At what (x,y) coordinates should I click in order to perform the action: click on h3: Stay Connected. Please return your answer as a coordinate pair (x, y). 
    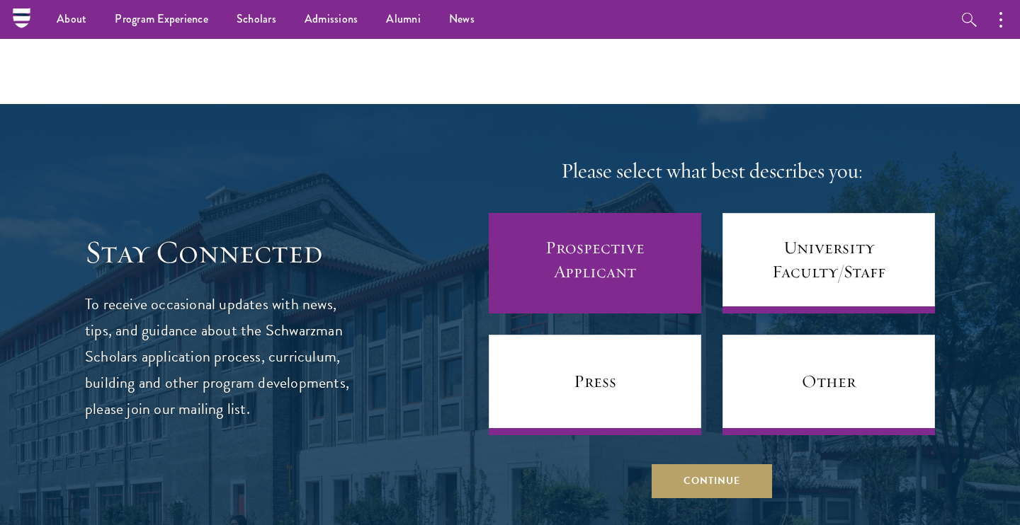
    Looking at the image, I should click on (217, 253).